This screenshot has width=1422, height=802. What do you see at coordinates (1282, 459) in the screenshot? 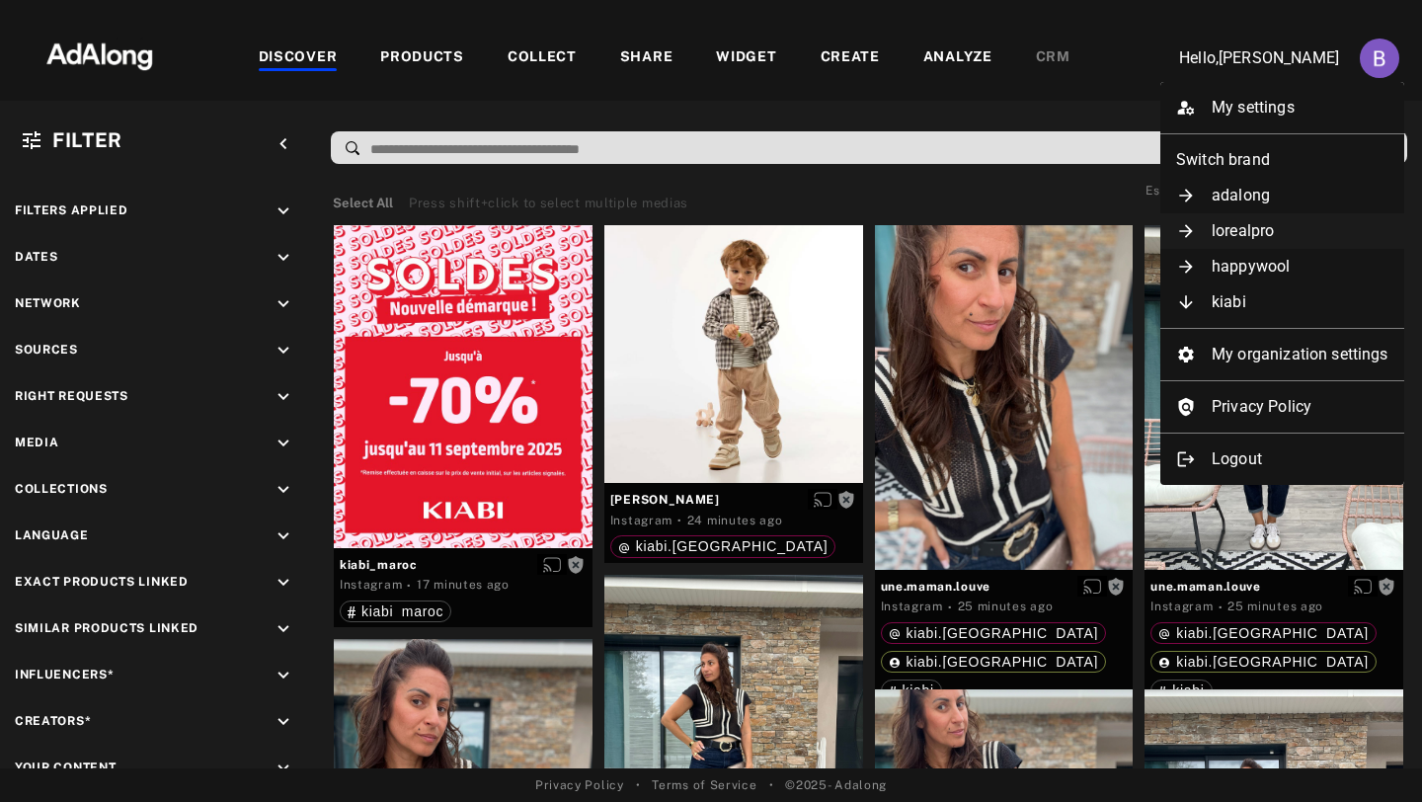
I see `li: Logout` at bounding box center [1282, 459].